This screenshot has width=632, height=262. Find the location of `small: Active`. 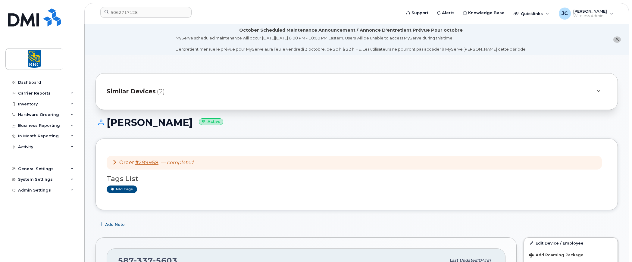

small: Active is located at coordinates (211, 122).